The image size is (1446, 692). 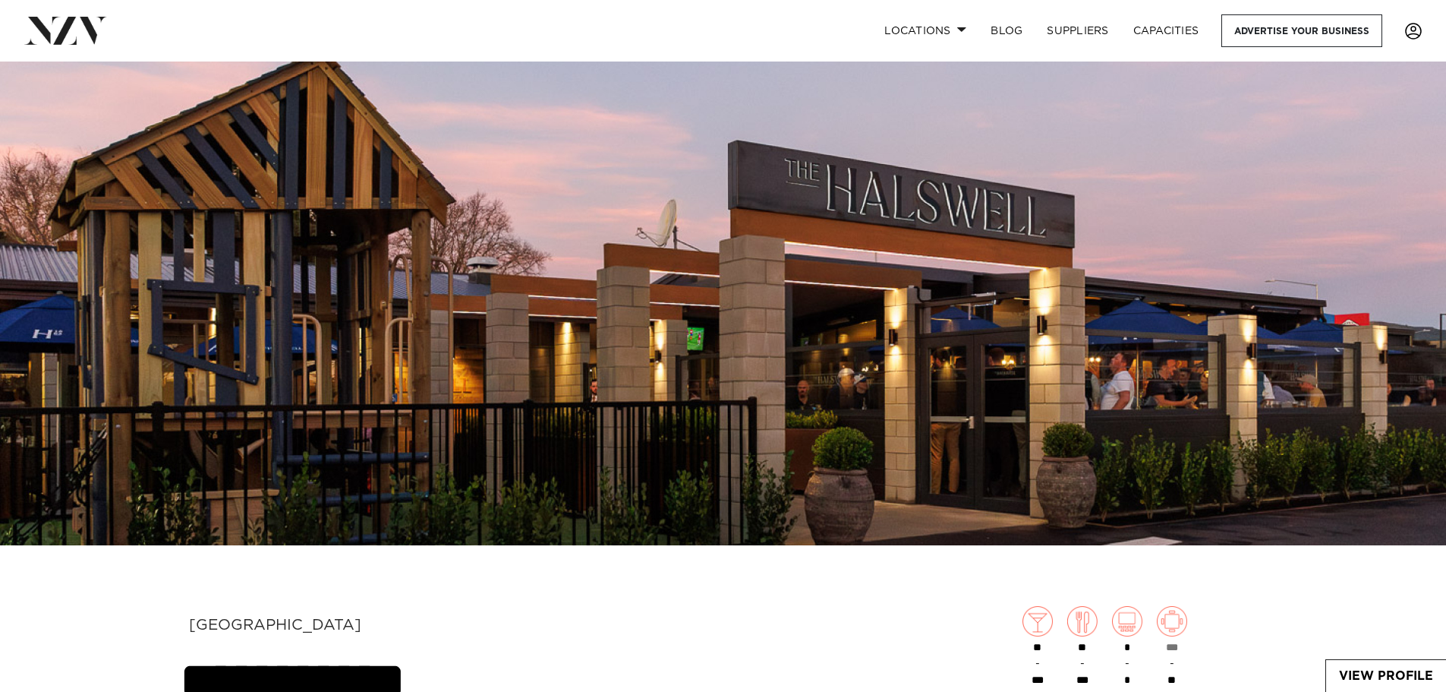 What do you see at coordinates (1386, 676) in the screenshot?
I see `a: View Profile` at bounding box center [1386, 676].